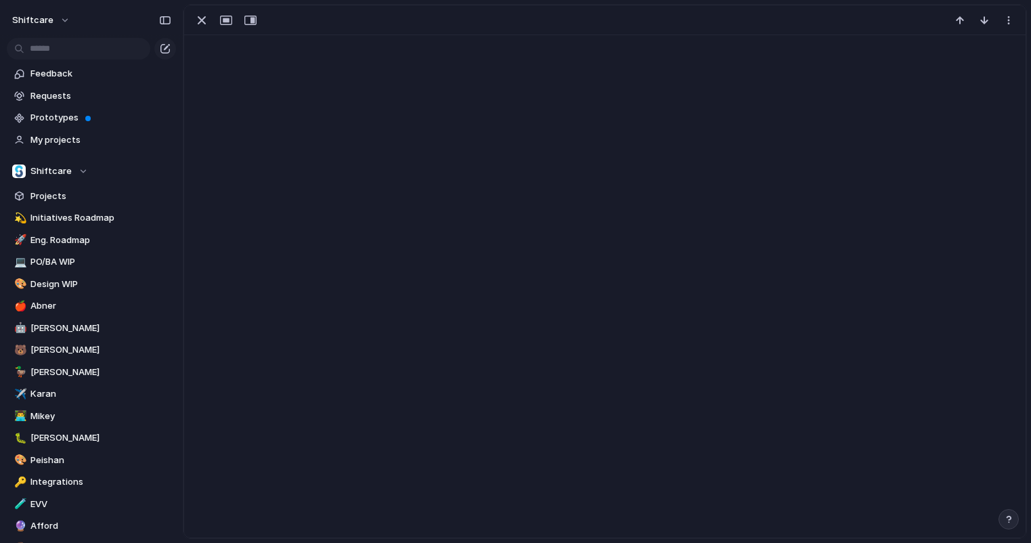 The height and width of the screenshot is (543, 1031). What do you see at coordinates (91, 394) in the screenshot?
I see `a: ✈️Karan` at bounding box center [91, 394].